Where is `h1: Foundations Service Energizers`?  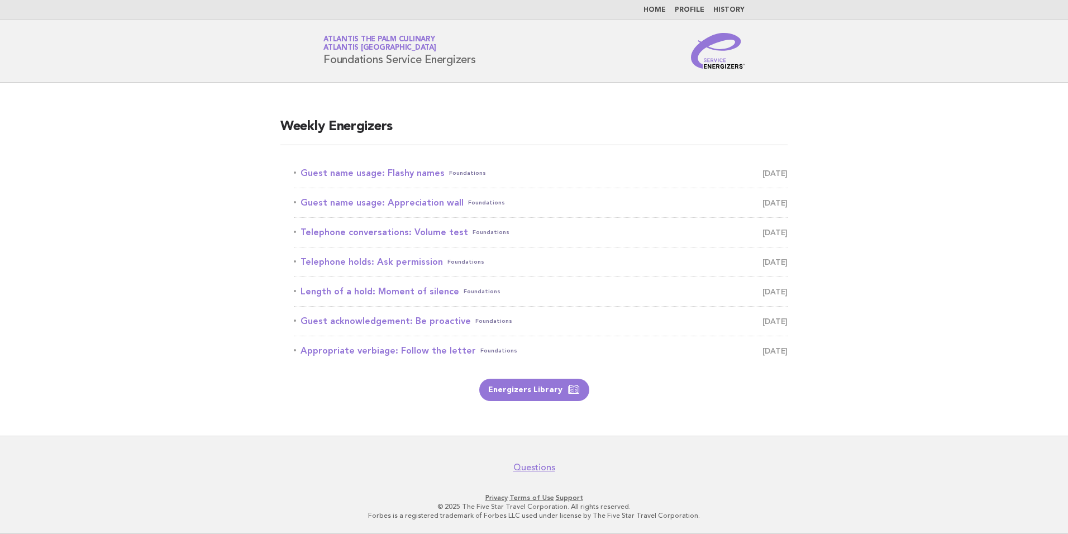
h1: Foundations Service Energizers is located at coordinates (400, 51).